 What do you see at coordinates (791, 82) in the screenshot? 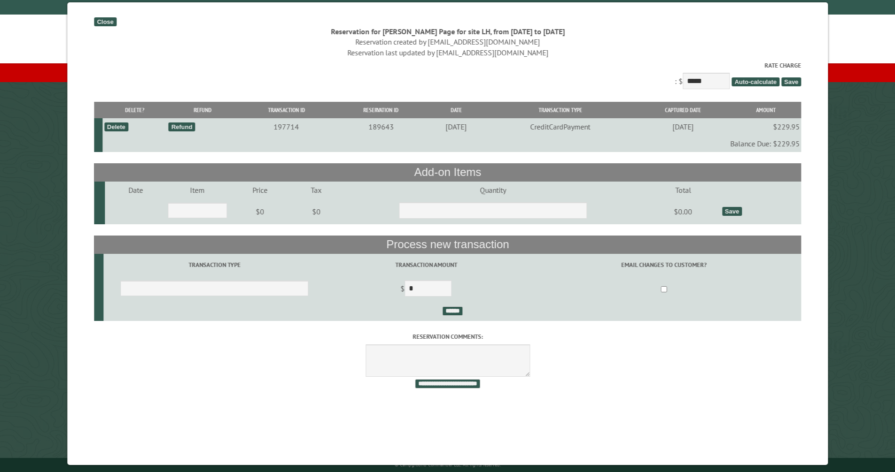
I see `span: Save` at bounding box center [791, 82].